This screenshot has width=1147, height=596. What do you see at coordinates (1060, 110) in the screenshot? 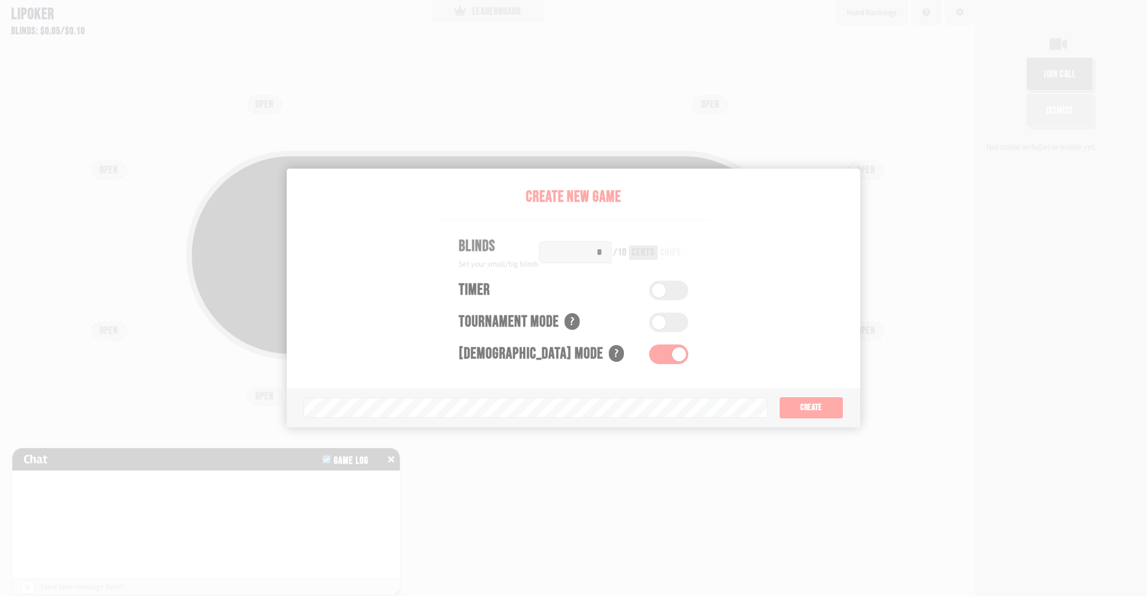
I see `button: Dismiss` at bounding box center [1060, 110].